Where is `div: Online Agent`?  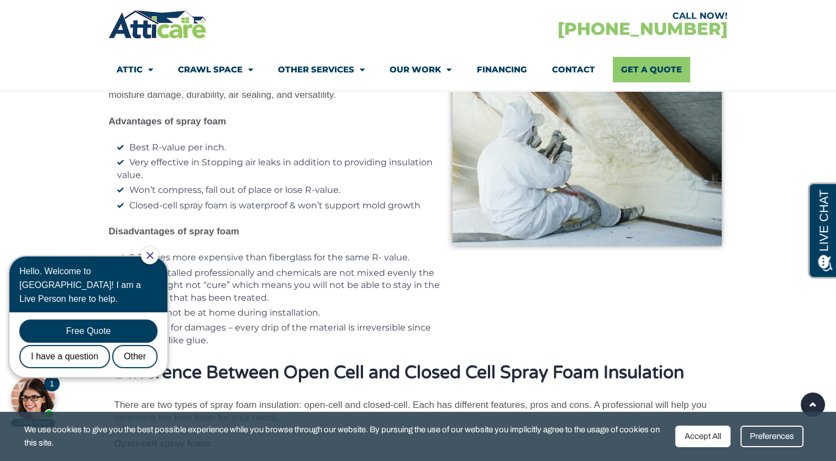 div: Online Agent is located at coordinates (28, 177).